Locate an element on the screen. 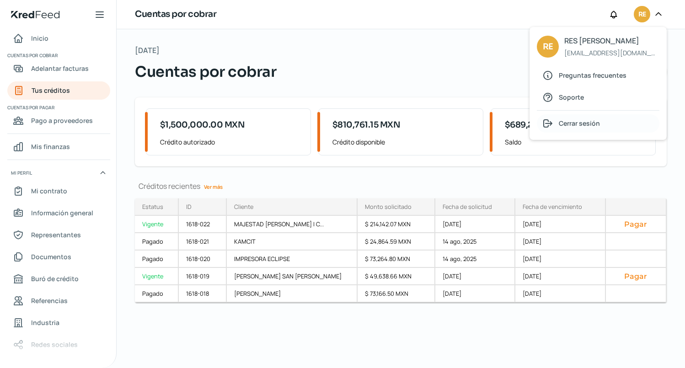 The image size is (685, 368). span: Mi contrato is located at coordinates (49, 191).